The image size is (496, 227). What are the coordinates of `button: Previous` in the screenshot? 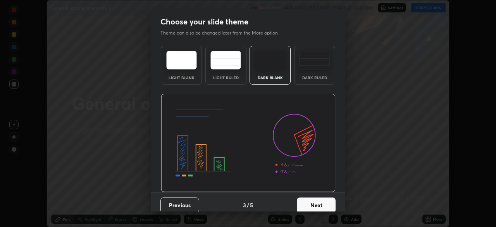 It's located at (180, 205).